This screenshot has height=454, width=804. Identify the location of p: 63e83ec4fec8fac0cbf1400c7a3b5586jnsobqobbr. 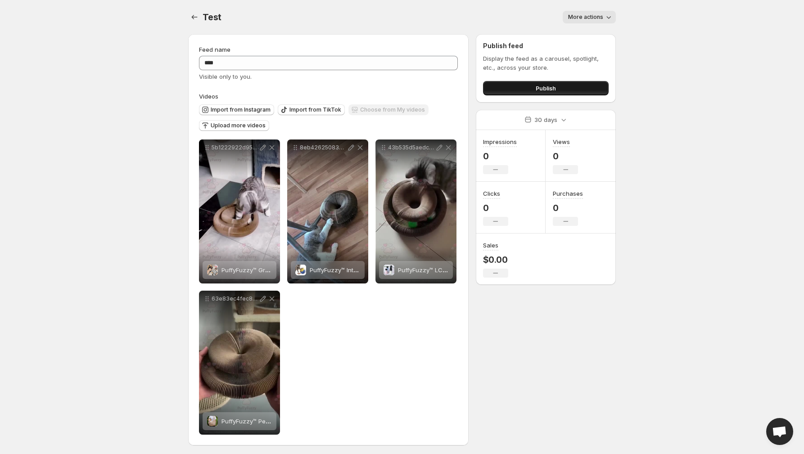
(235, 299).